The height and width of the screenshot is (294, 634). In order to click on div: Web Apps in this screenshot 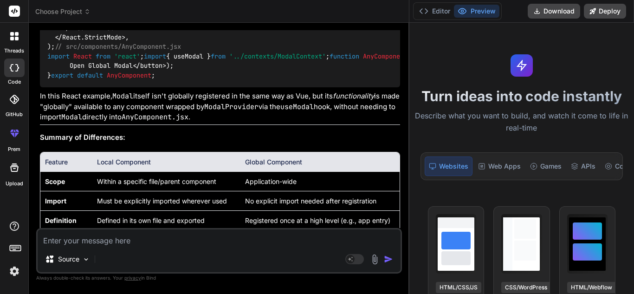, I will do `click(500, 166)`.